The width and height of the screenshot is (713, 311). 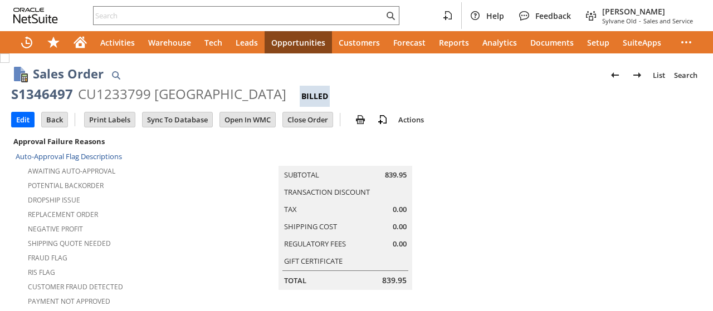 What do you see at coordinates (118, 42) in the screenshot?
I see `span: Activities` at bounding box center [118, 42].